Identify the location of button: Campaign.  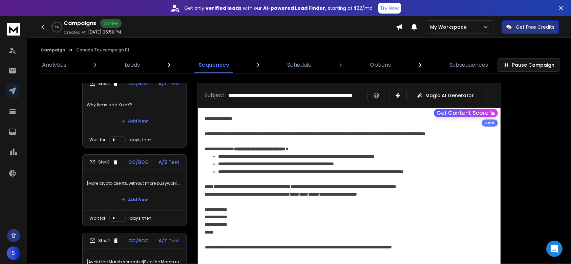
(53, 50).